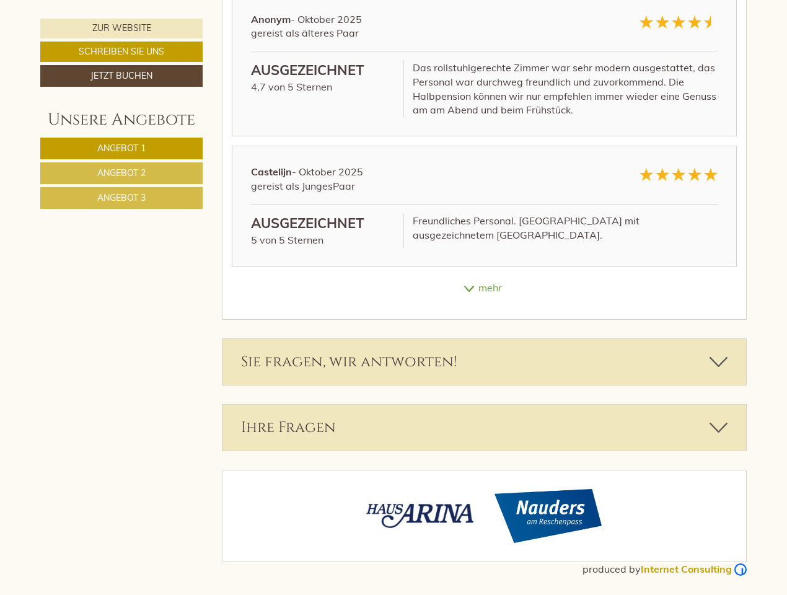 The height and width of the screenshot is (595, 787). Describe the element at coordinates (741, 570) in the screenshot. I see `img: Logo Internet Consulting` at that location.